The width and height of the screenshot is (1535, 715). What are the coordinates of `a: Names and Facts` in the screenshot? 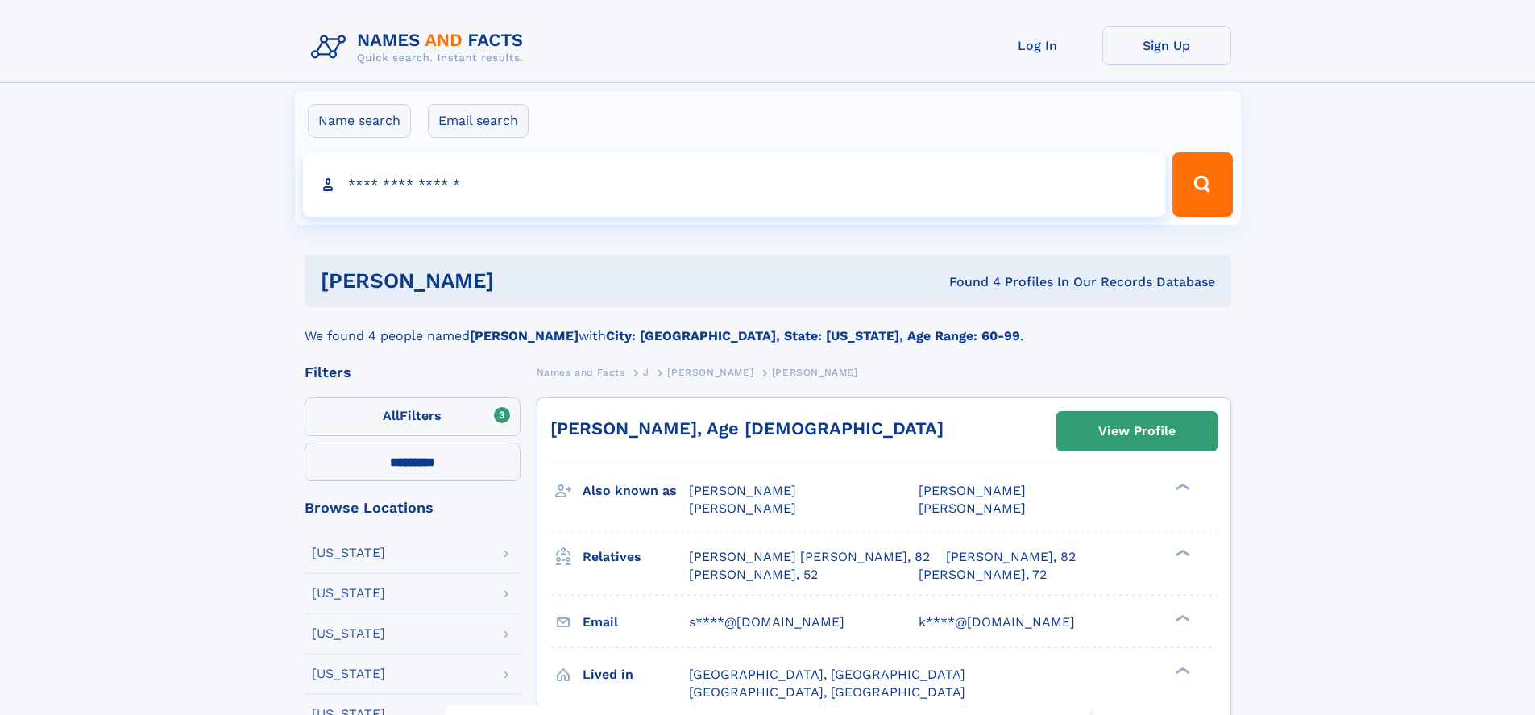 It's located at (581, 372).